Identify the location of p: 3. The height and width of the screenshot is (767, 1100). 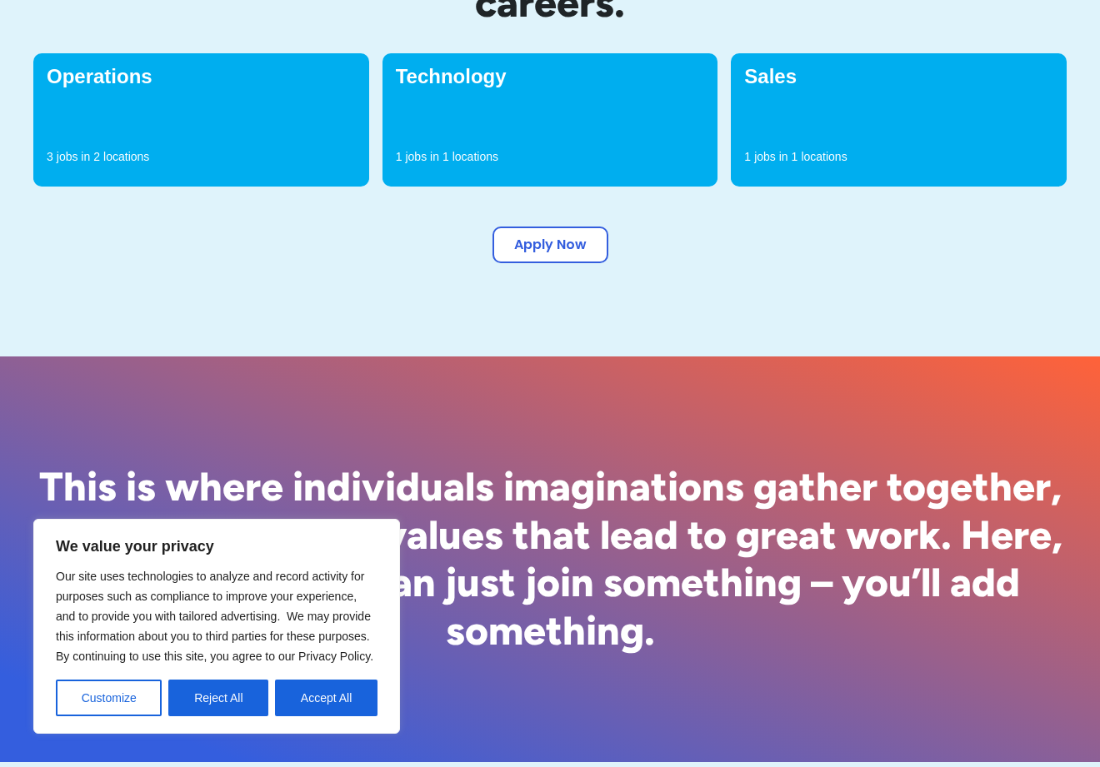
(50, 157).